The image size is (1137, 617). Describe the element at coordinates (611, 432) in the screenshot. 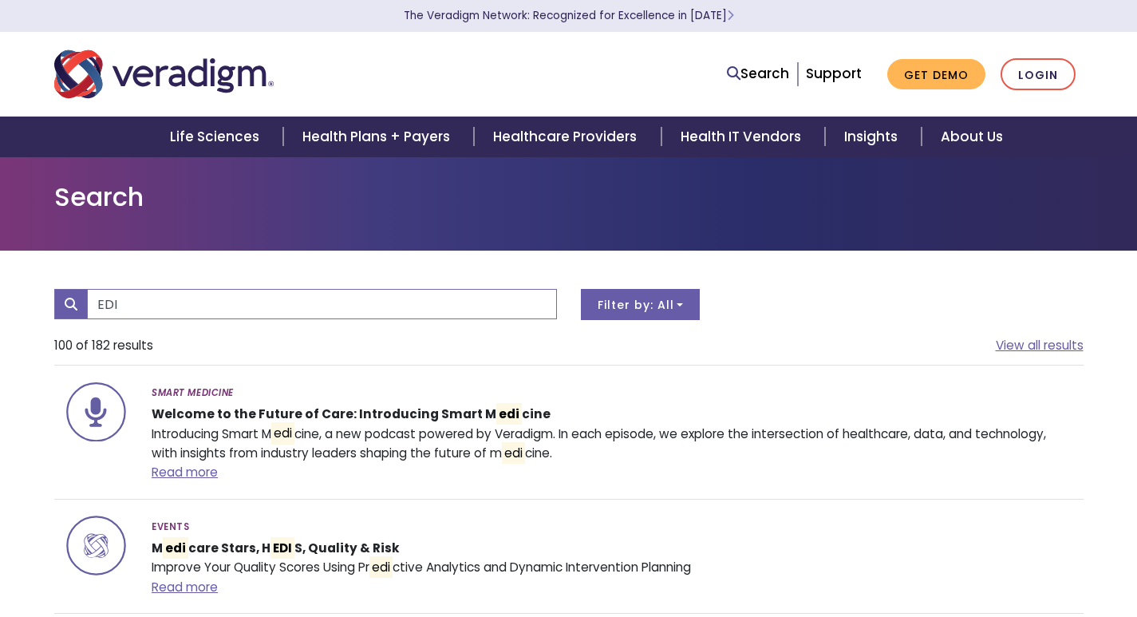

I see `div: Introducing Smart M cine, a new podcast powered by Veradigm. In each episode, we explore the inte...` at that location.